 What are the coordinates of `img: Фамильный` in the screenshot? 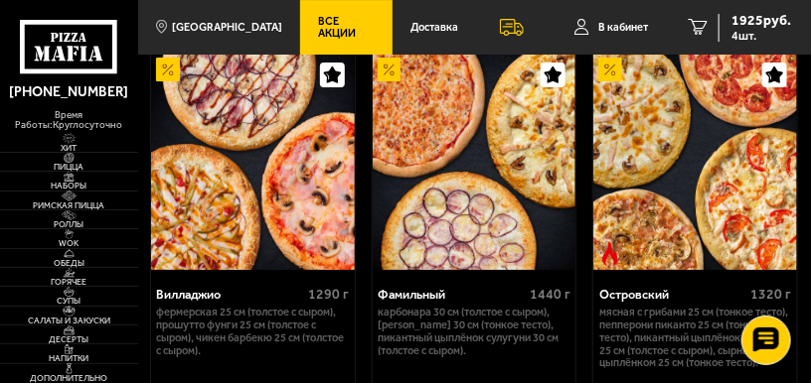 It's located at (474, 161).